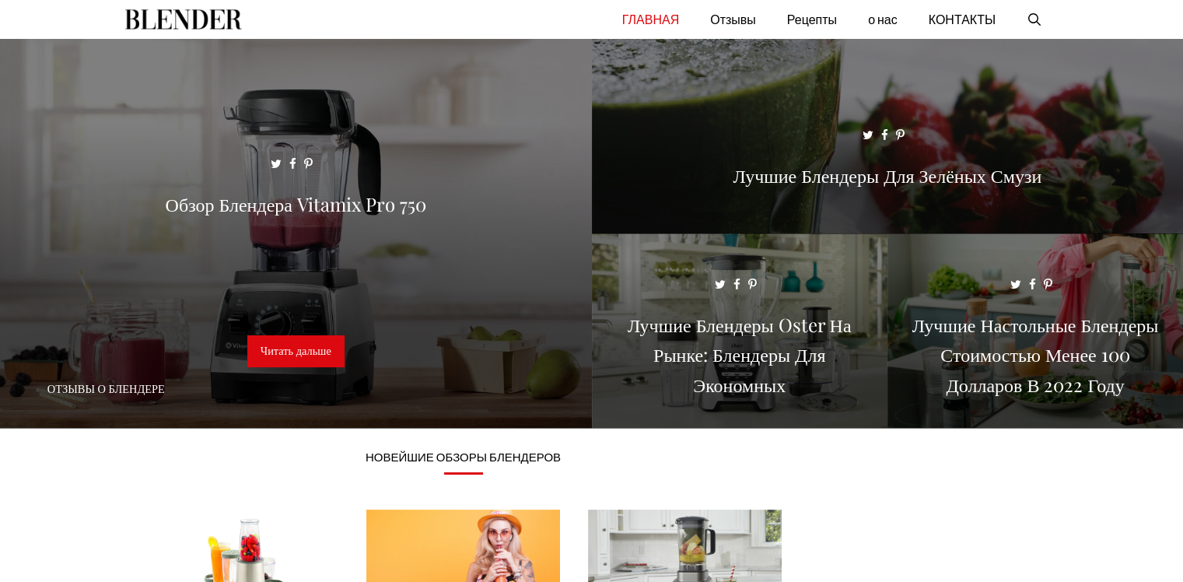 Image resolution: width=1183 pixels, height=582 pixels. What do you see at coordinates (962, 19) in the screenshot?
I see `ya-tr-span: КОНТАКТЫ` at bounding box center [962, 19].